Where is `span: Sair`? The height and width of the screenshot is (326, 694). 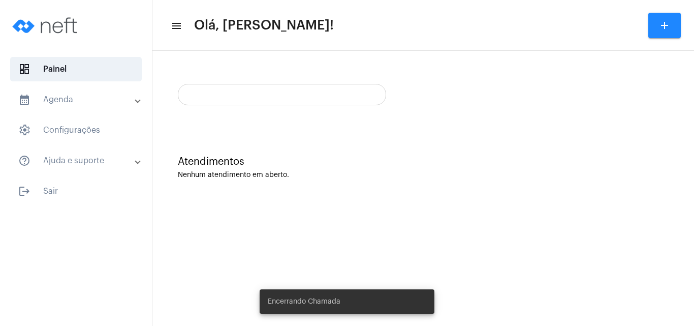 span: Sair is located at coordinates (76, 191).